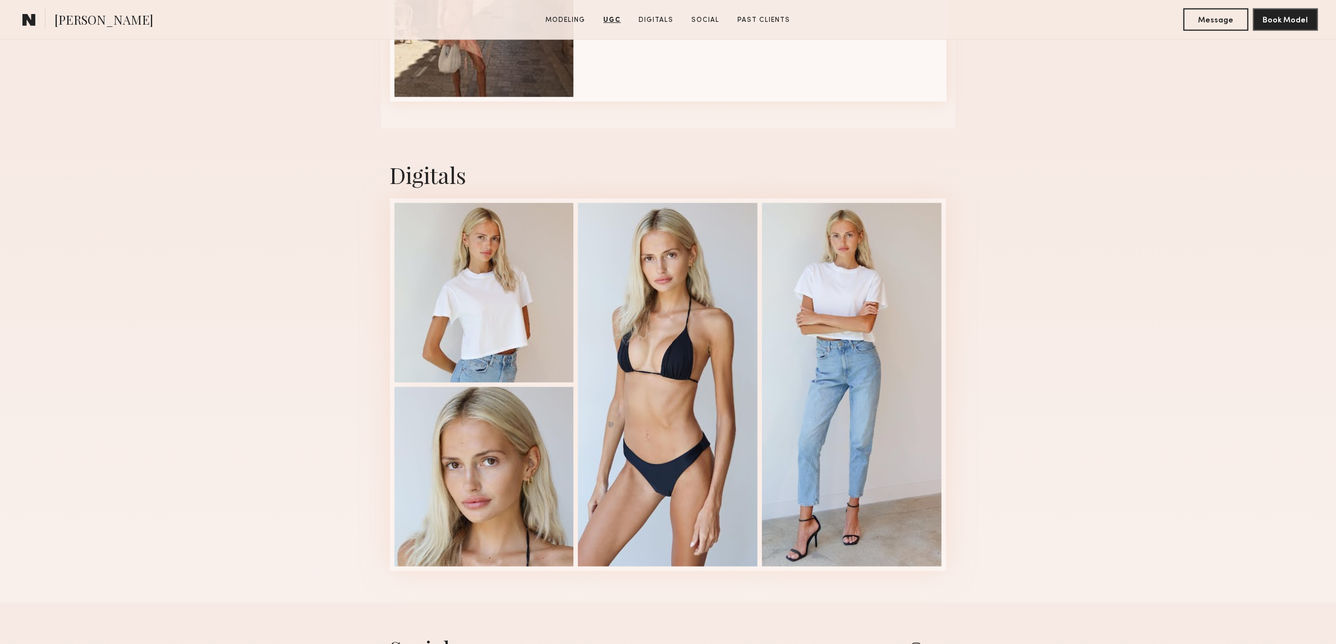 Image resolution: width=1336 pixels, height=644 pixels. Describe the element at coordinates (1285, 20) in the screenshot. I see `button: Book Model` at that location.